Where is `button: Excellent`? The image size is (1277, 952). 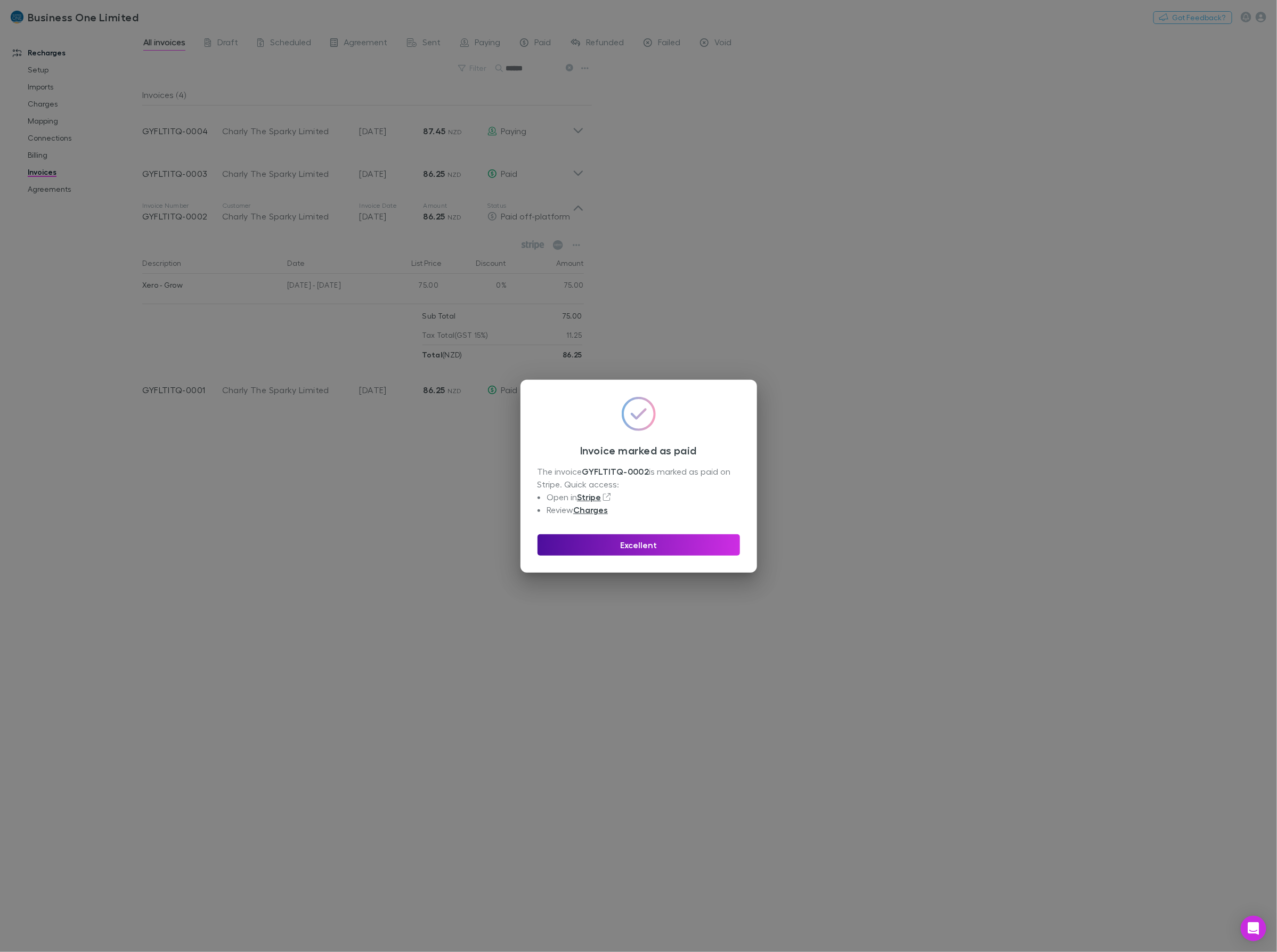 button: Excellent is located at coordinates (639, 545).